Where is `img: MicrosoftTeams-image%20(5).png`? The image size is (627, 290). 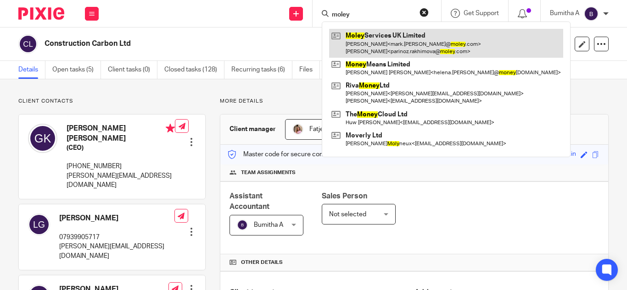 img: MicrosoftTeams-image%20(5).png is located at coordinates (298, 129).